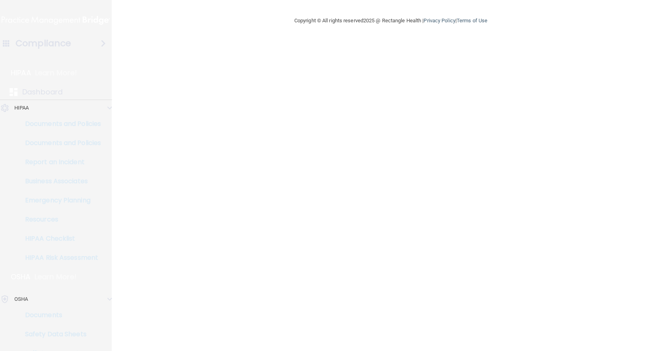  Describe the element at coordinates (42, 92) in the screenshot. I see `p: Dashboard` at that location.